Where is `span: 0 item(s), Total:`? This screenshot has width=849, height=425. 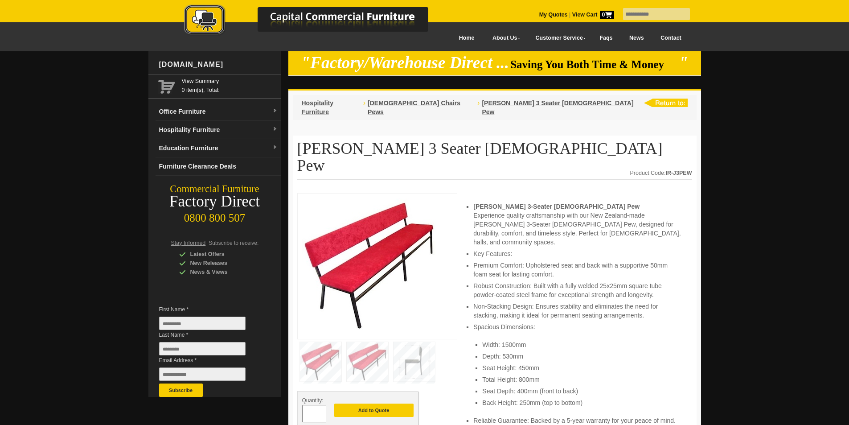 span: 0 item(s), Total: is located at coordinates (229, 85).